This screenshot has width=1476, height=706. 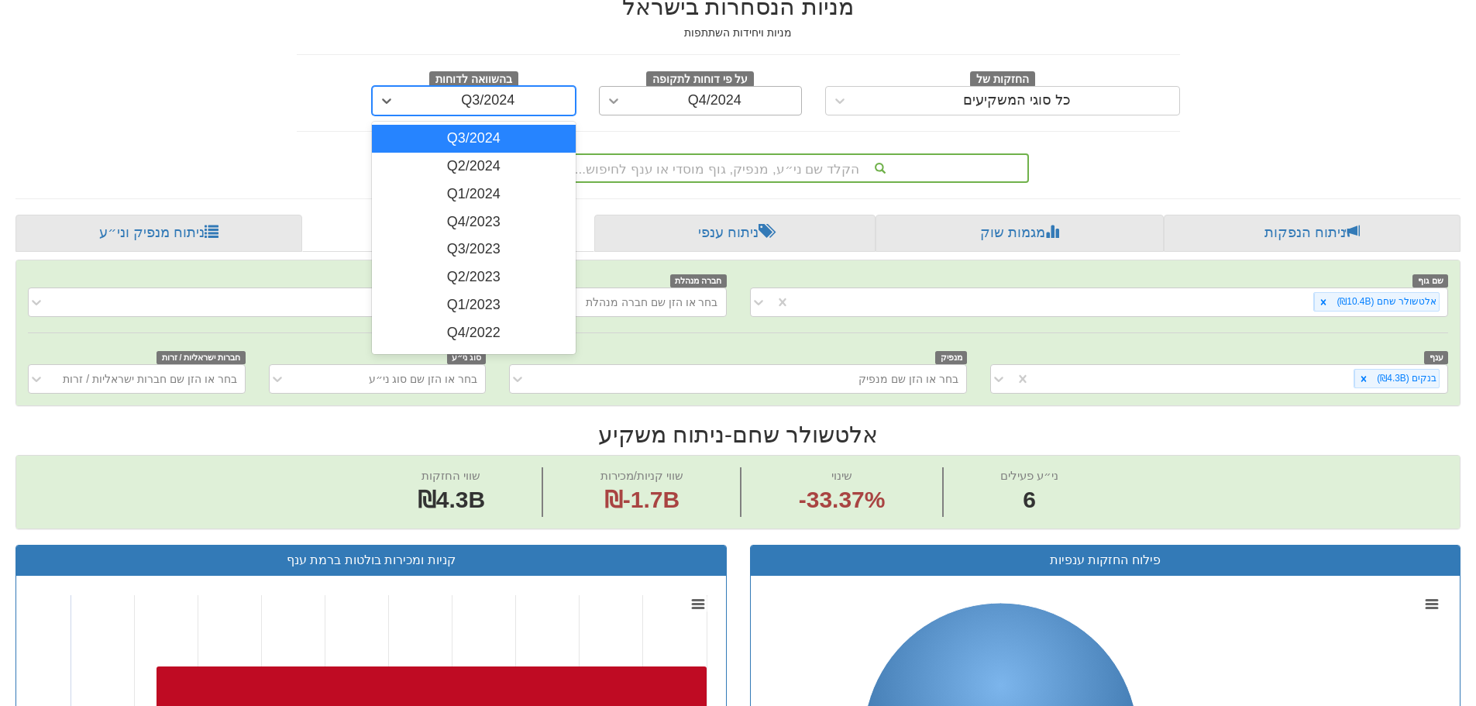 What do you see at coordinates (908, 379) in the screenshot?
I see `div: בחר או הזן שם מנפיק` at bounding box center [908, 379].